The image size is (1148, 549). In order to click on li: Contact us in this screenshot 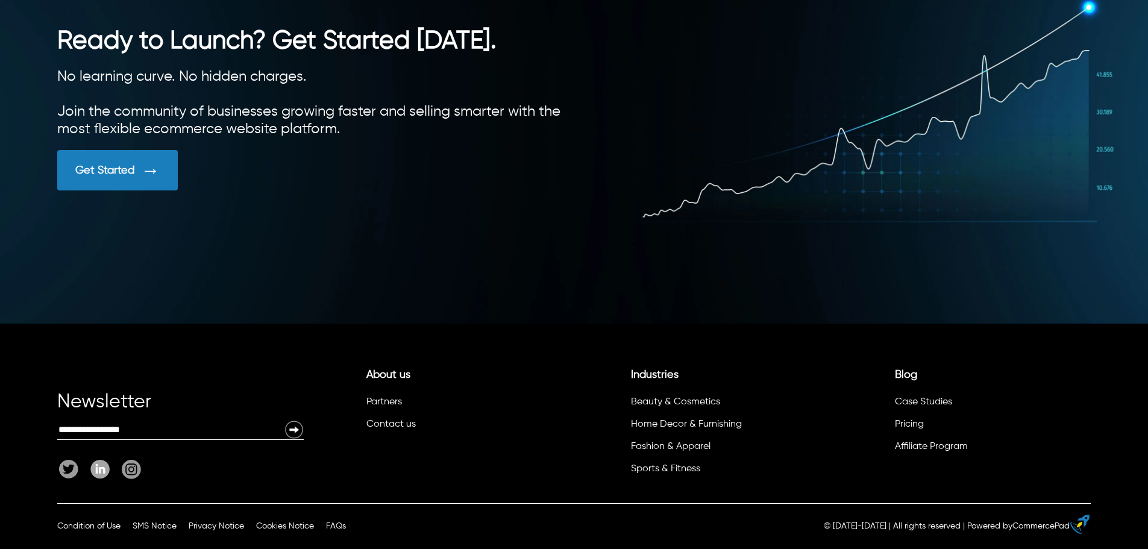, I will do `click(460, 426)`.